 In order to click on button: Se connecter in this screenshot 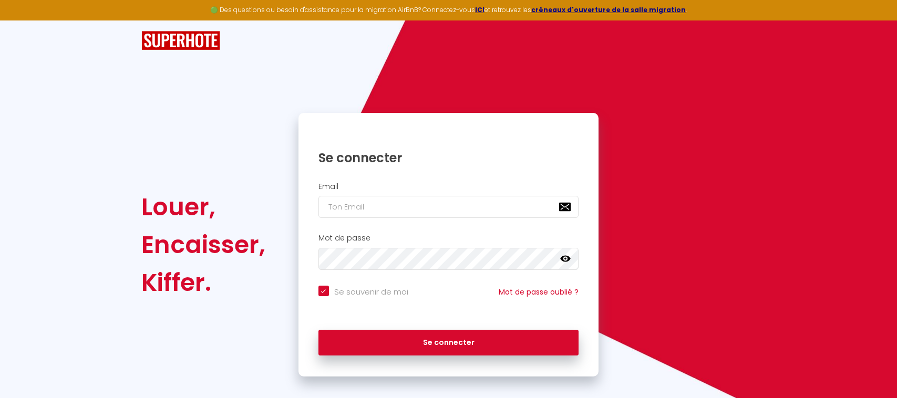, I will do `click(449, 343)`.